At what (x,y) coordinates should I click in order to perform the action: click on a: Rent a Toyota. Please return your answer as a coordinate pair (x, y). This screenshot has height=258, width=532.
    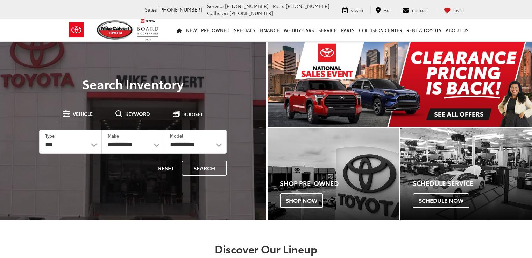
    Looking at the image, I should click on (424, 30).